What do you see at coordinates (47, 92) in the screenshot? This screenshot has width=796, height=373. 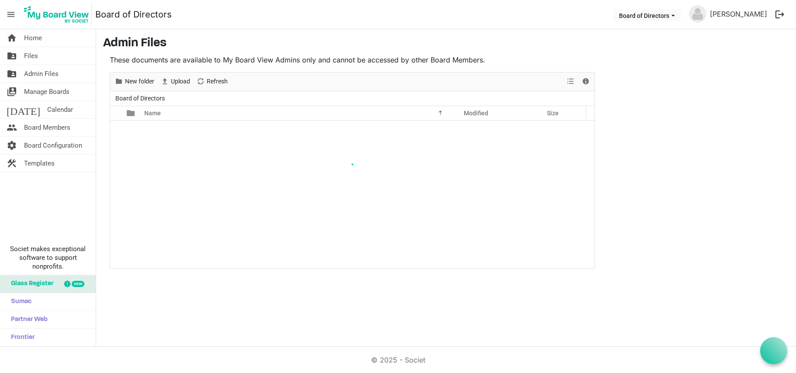 I see `span: Manage Boards` at bounding box center [47, 92].